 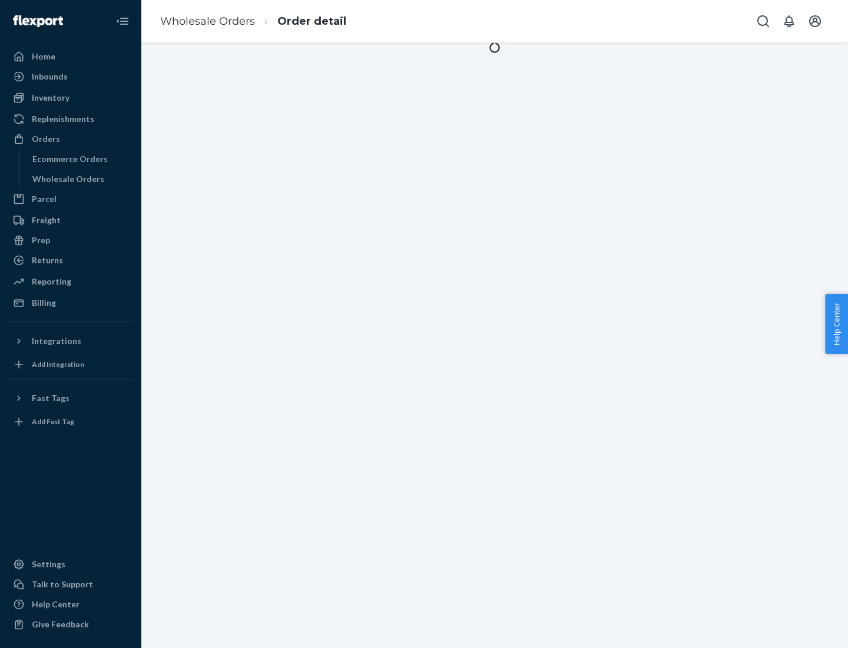 What do you see at coordinates (47, 260) in the screenshot?
I see `div: Returns` at bounding box center [47, 260].